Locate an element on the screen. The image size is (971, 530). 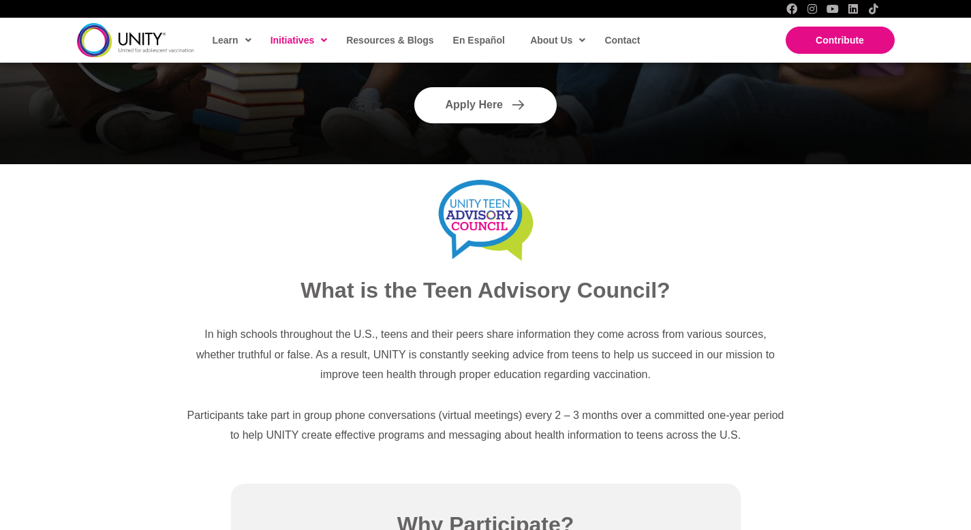
a: Contact is located at coordinates (621, 40).